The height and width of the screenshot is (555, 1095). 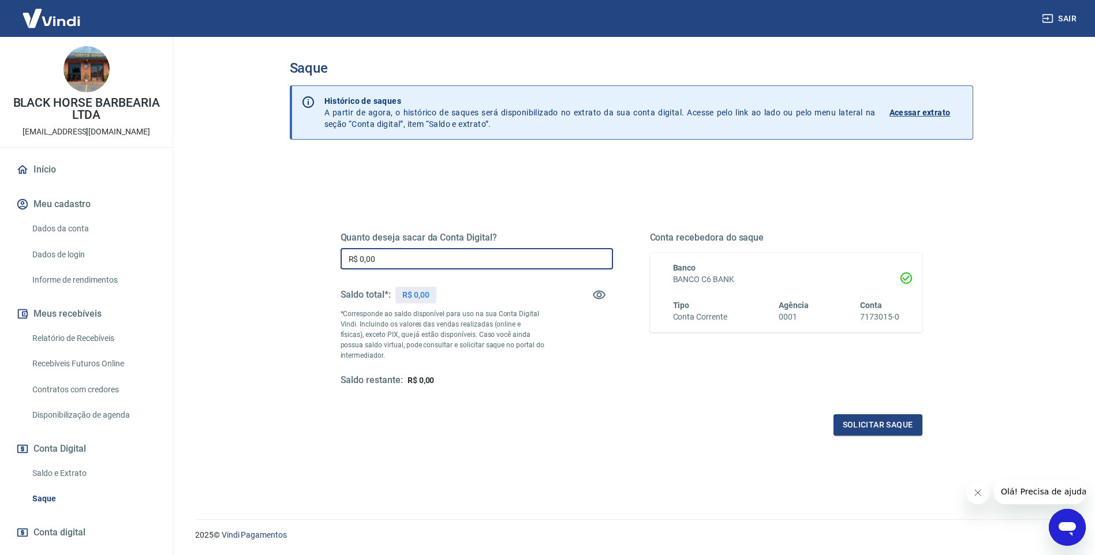 I want to click on p: Acessar extrato, so click(x=920, y=113).